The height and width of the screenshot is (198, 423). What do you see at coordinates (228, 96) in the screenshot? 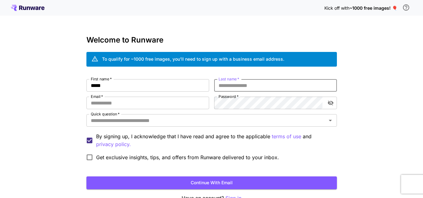
I see `label: Password` at bounding box center [228, 96].